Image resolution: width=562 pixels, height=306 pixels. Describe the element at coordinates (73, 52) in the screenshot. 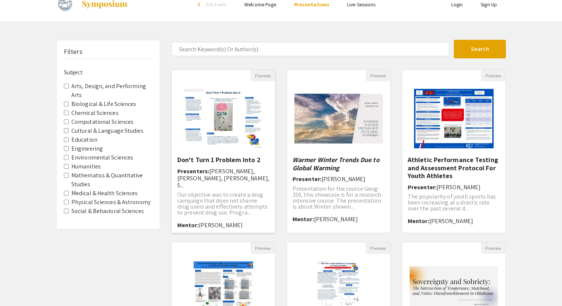

I see `h5: Filters` at that location.